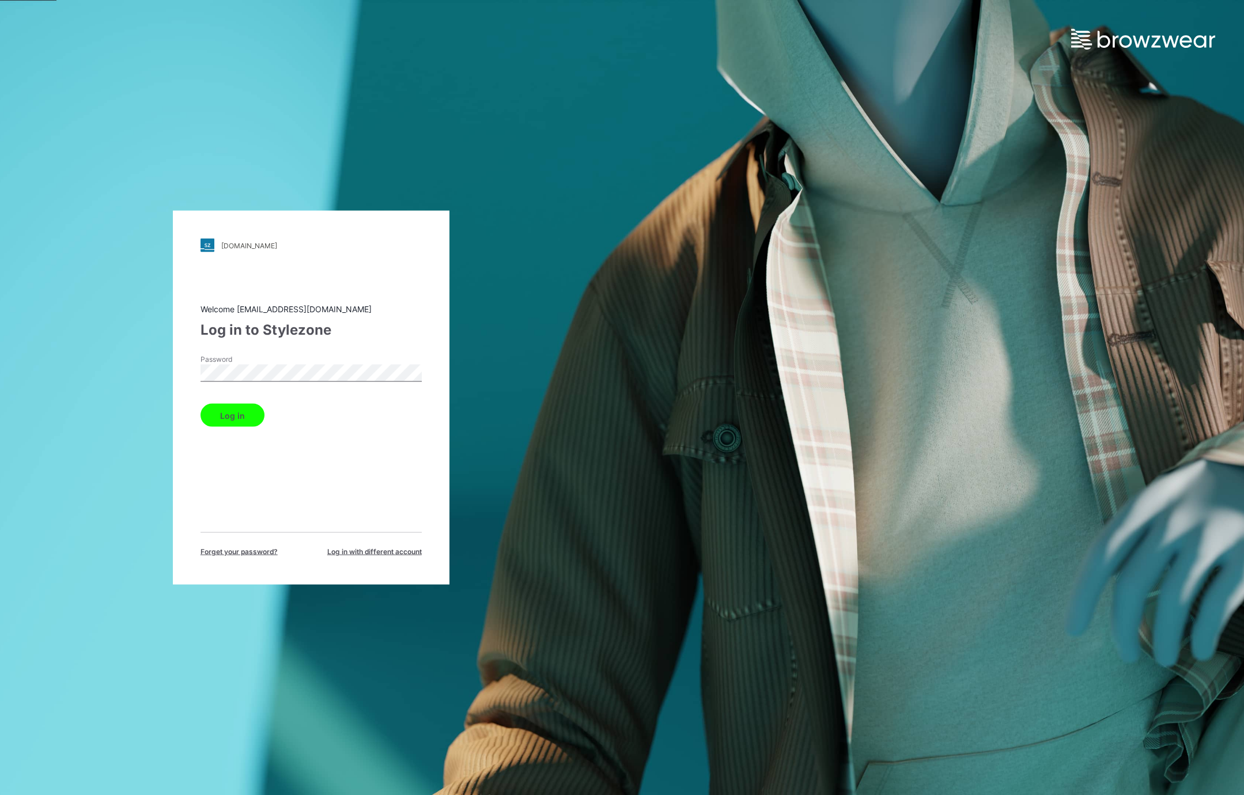  I want to click on span: Forget your password?, so click(239, 552).